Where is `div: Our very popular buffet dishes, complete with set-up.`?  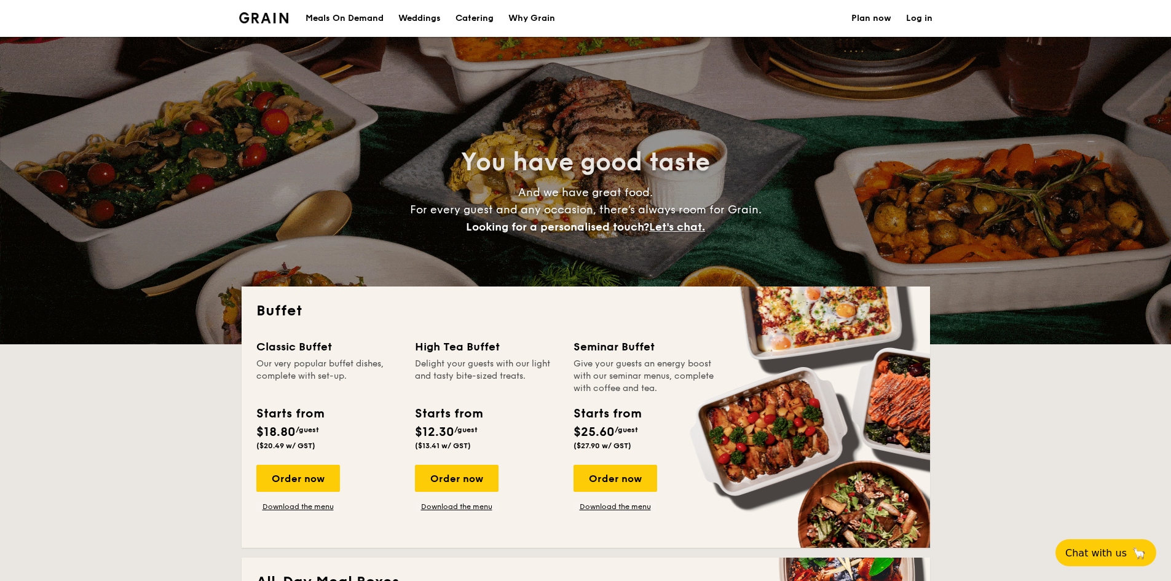 div: Our very popular buffet dishes, complete with set-up. is located at coordinates (328, 376).